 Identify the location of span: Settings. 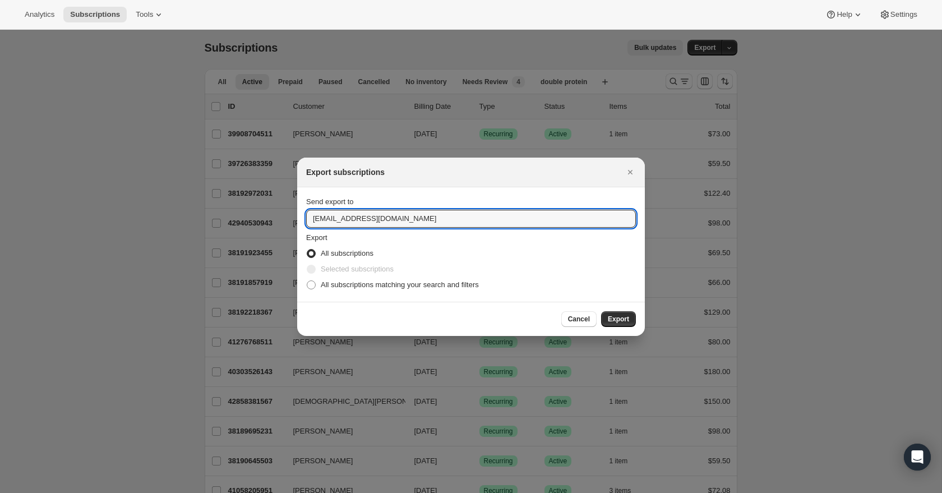
(904, 15).